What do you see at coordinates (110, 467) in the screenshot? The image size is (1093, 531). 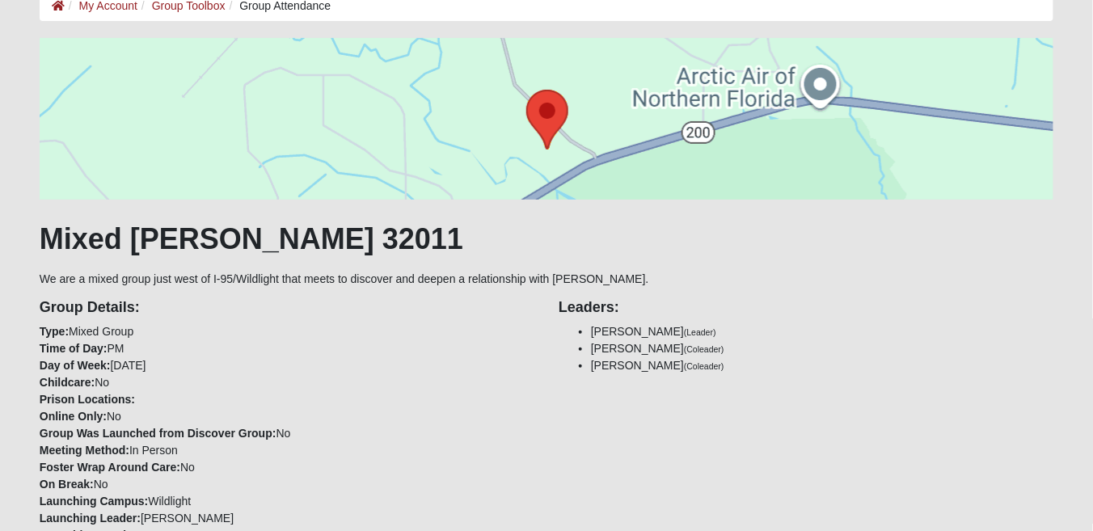 I see `strong: Foster Wrap Around Care:` at bounding box center [110, 467].